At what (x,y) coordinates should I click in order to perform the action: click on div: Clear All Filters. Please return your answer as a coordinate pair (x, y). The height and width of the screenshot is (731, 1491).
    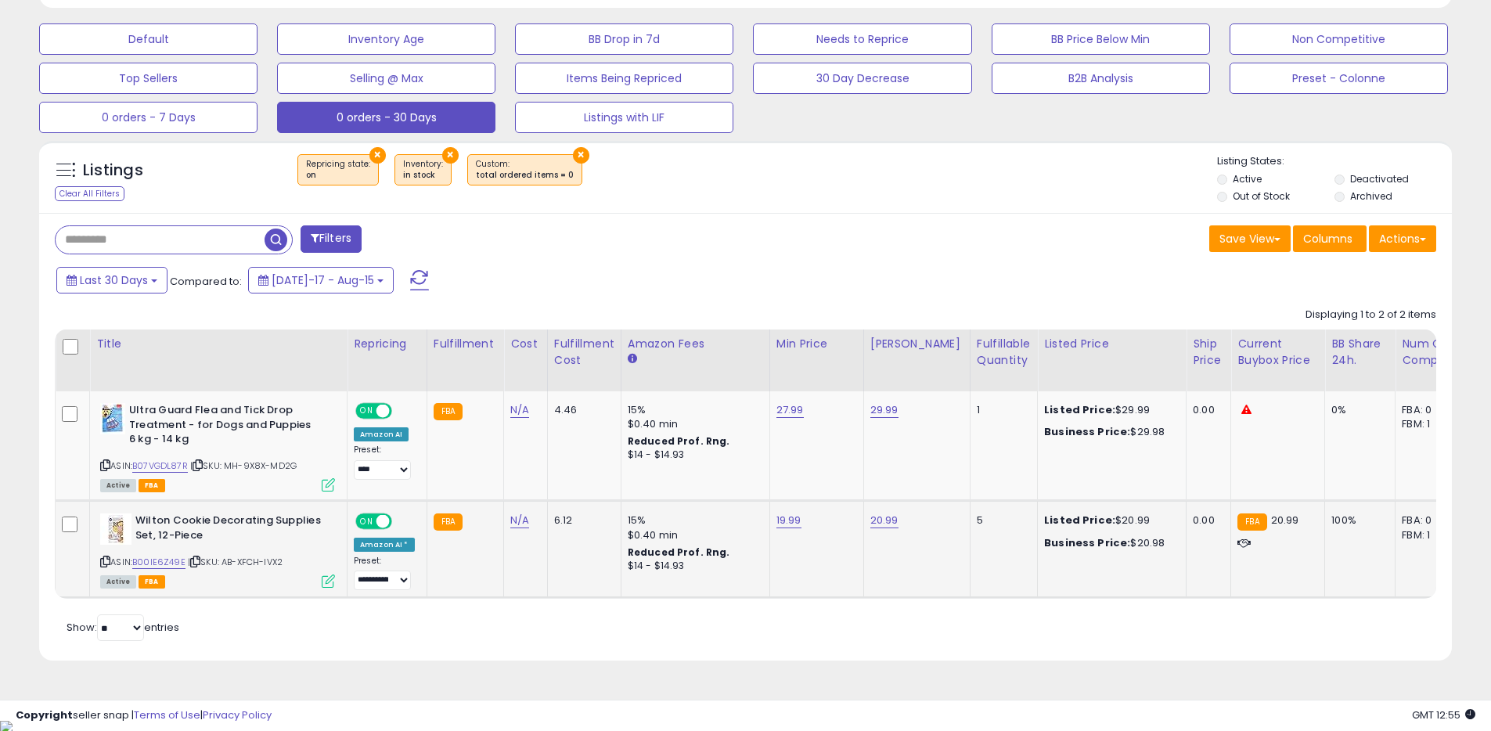
    Looking at the image, I should click on (89, 193).